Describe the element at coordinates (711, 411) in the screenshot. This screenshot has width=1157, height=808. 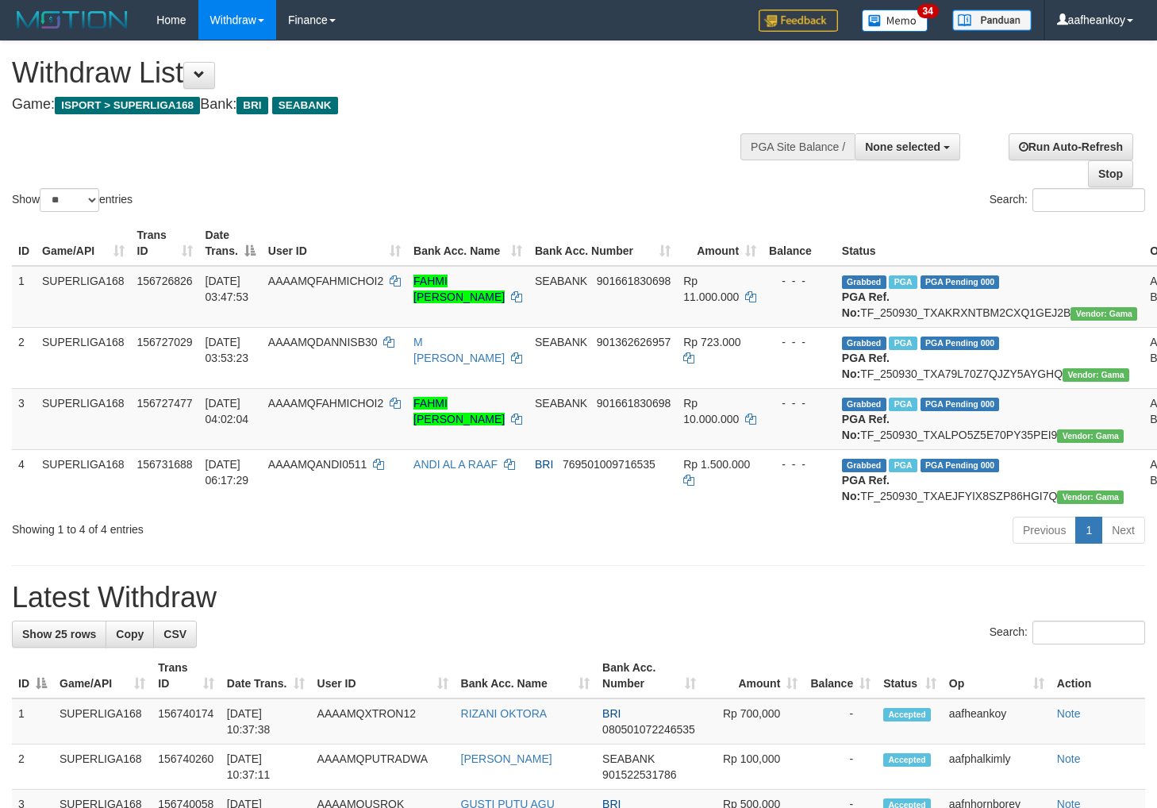
I see `span: Rp 10.000.000` at that location.